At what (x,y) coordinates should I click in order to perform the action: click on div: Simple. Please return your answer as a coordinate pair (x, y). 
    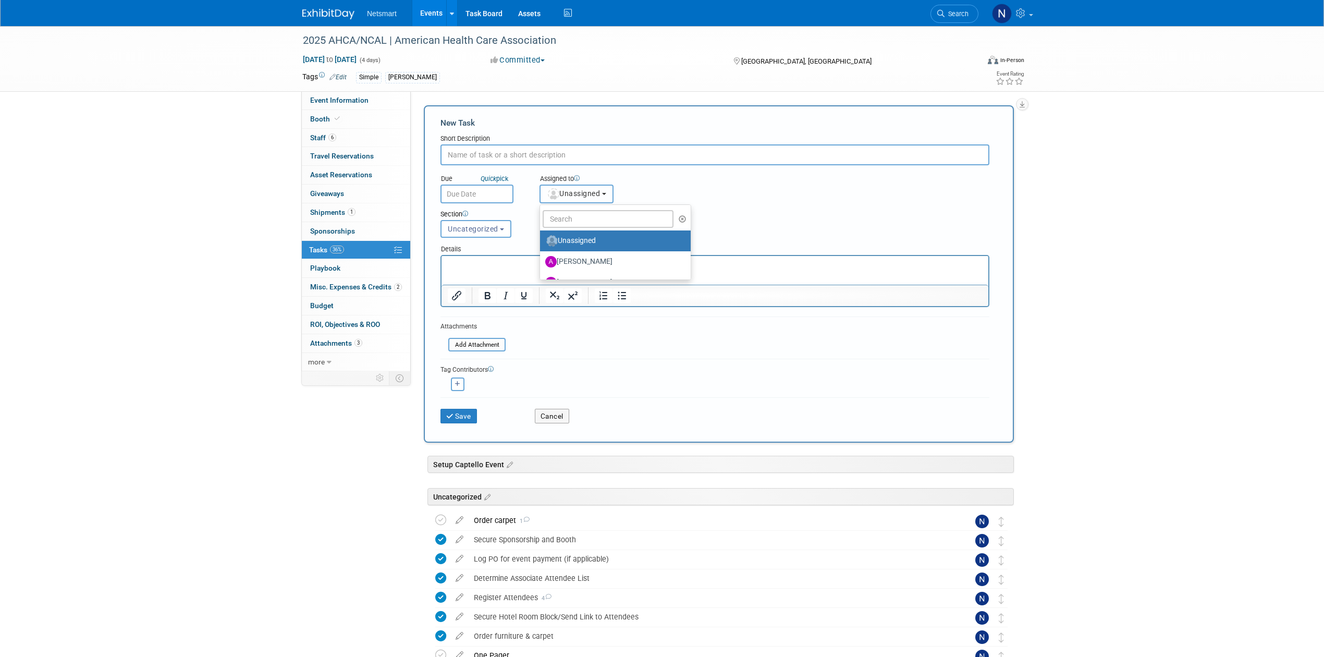
    Looking at the image, I should click on (368, 77).